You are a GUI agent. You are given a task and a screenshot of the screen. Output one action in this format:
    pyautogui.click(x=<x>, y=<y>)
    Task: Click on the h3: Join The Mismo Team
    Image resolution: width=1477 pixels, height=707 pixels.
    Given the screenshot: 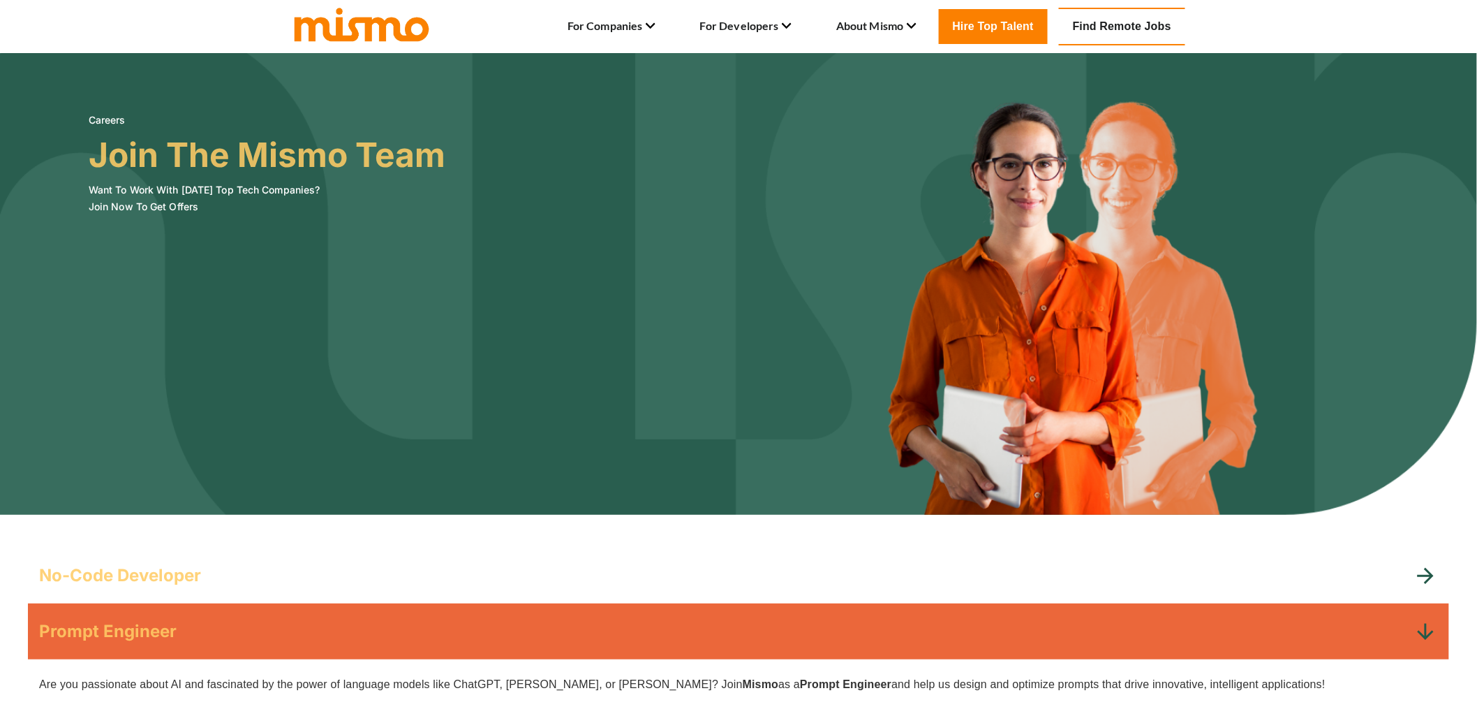 What is the action you would take?
    pyautogui.click(x=267, y=155)
    